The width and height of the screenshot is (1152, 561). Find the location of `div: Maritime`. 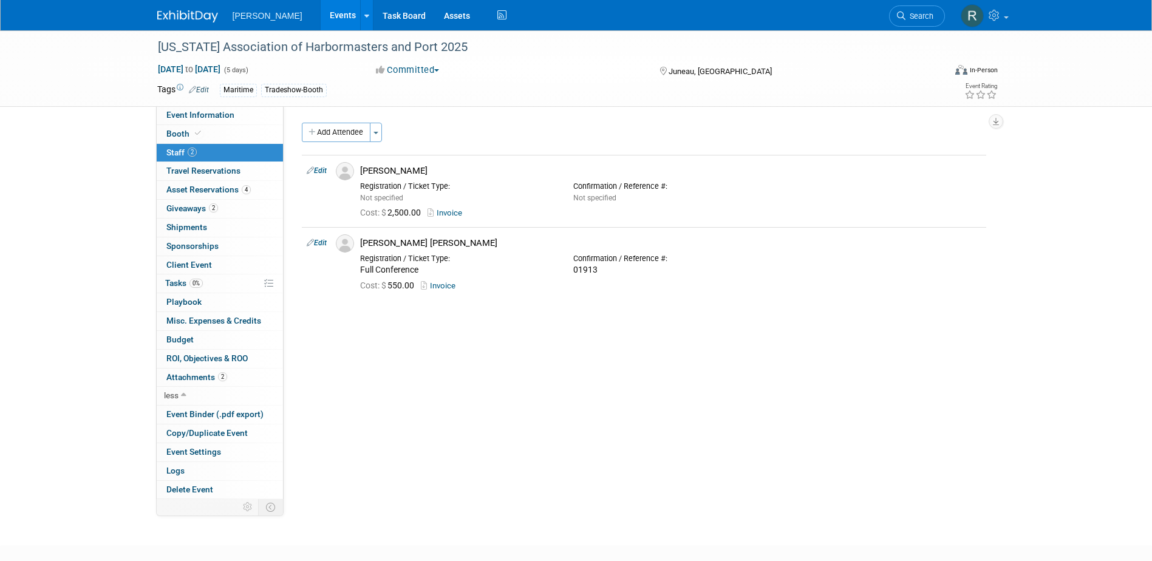

div: Maritime is located at coordinates (238, 90).